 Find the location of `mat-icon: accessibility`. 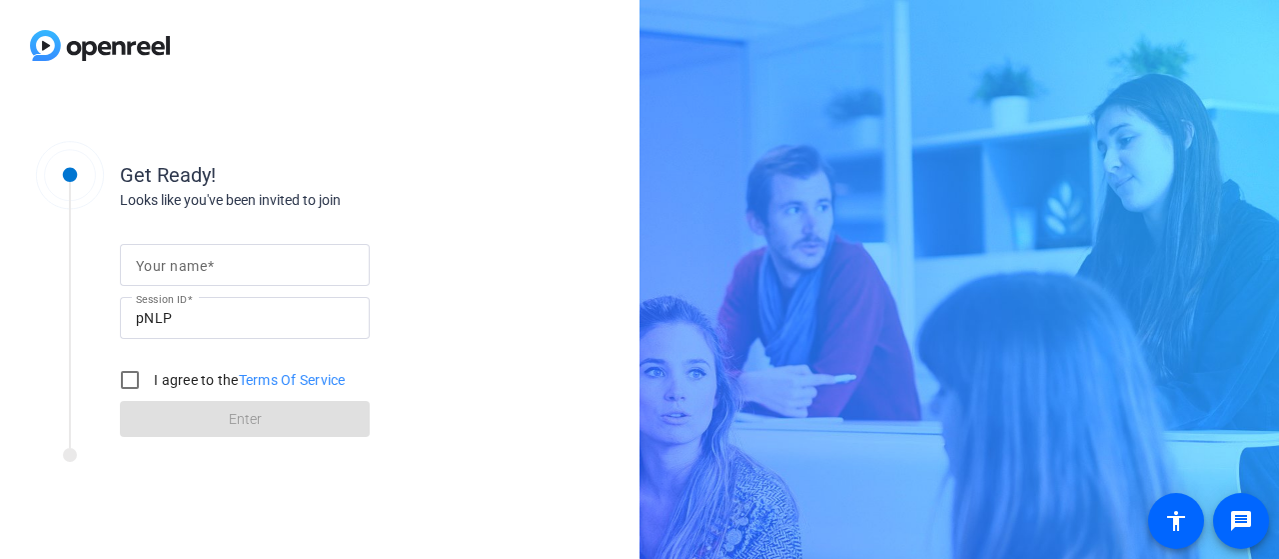

mat-icon: accessibility is located at coordinates (1176, 521).